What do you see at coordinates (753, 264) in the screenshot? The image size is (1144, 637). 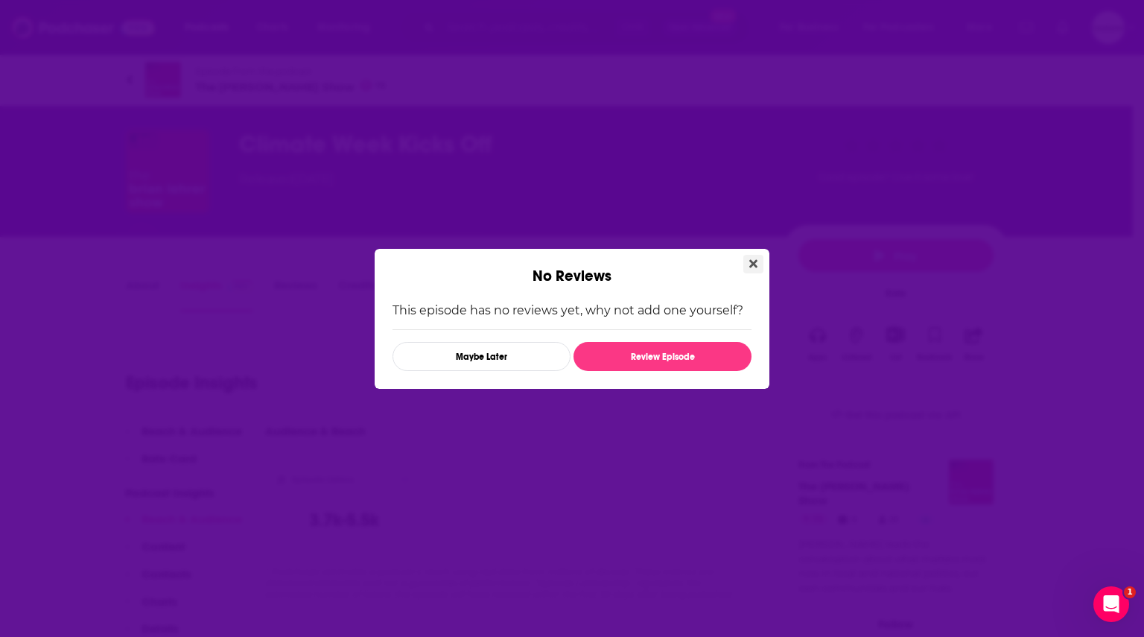 I see `button: Close` at bounding box center [753, 264].